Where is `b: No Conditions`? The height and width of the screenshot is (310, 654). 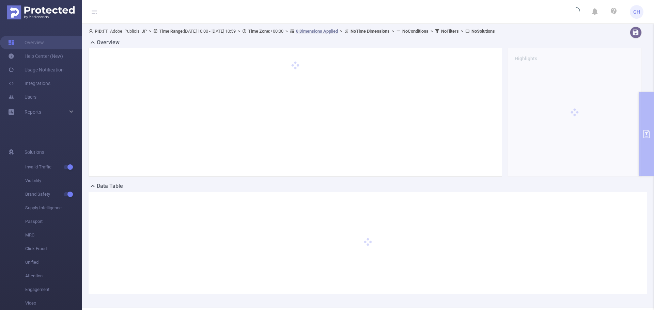 b: No Conditions is located at coordinates (415, 31).